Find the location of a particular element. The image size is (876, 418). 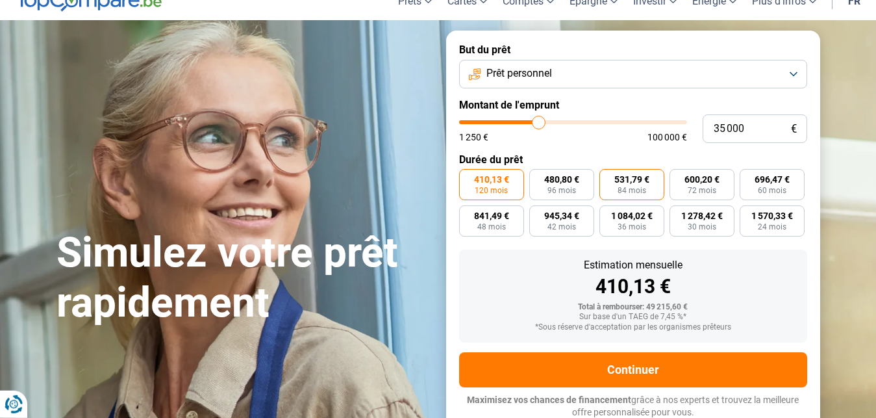

span: 100 000 € is located at coordinates (667, 137).